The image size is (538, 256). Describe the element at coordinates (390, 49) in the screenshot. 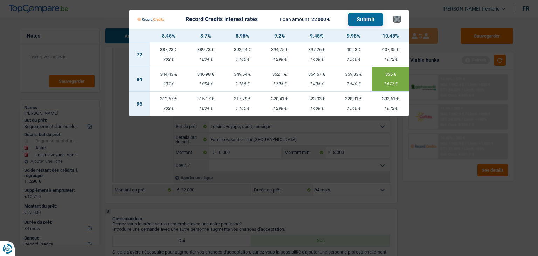

I see `div: 407,35 €` at that location.